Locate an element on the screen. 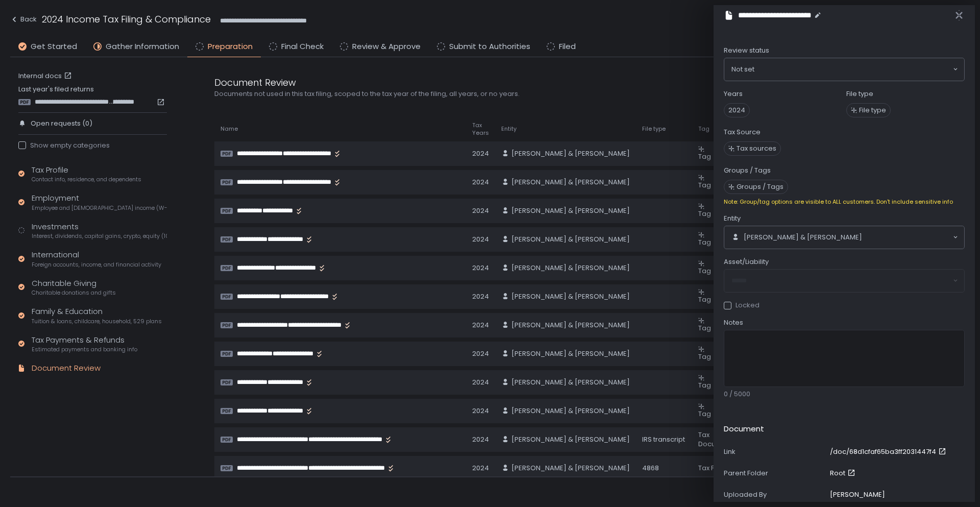 This screenshot has width=980, height=507. a: Internal docs is located at coordinates (46, 76).